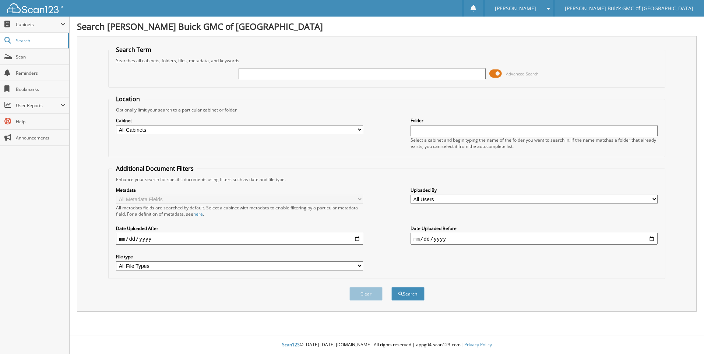 The width and height of the screenshot is (704, 354). I want to click on img: scan123-logo-white.svg, so click(35, 8).